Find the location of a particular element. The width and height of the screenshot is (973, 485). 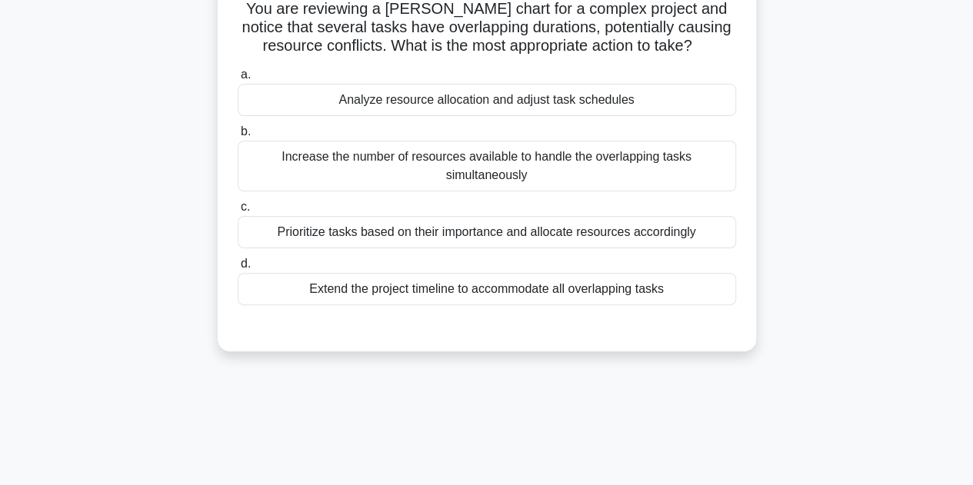

span: c. is located at coordinates (245, 206).